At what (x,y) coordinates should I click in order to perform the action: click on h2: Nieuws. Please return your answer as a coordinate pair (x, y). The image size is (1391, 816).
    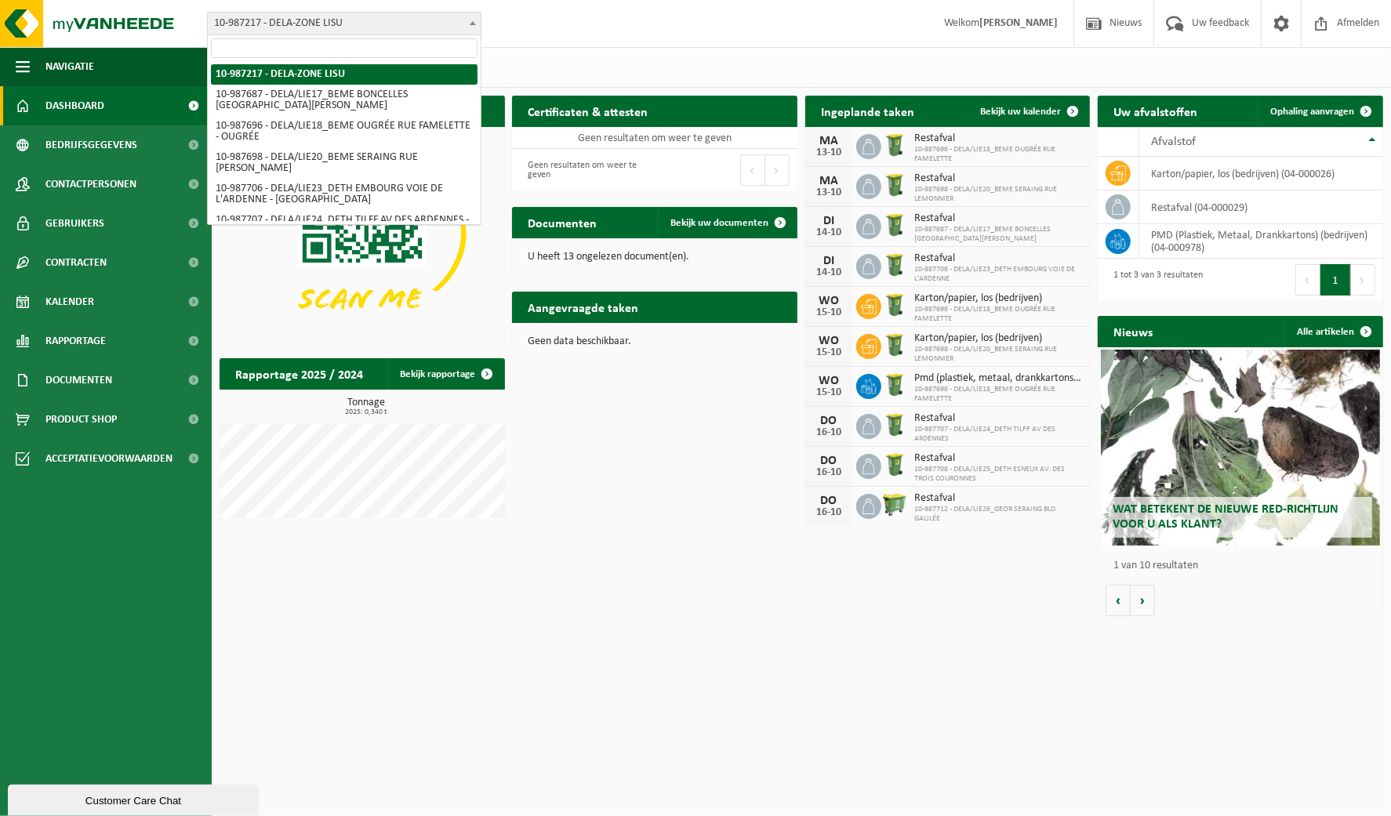
    Looking at the image, I should click on (1133, 331).